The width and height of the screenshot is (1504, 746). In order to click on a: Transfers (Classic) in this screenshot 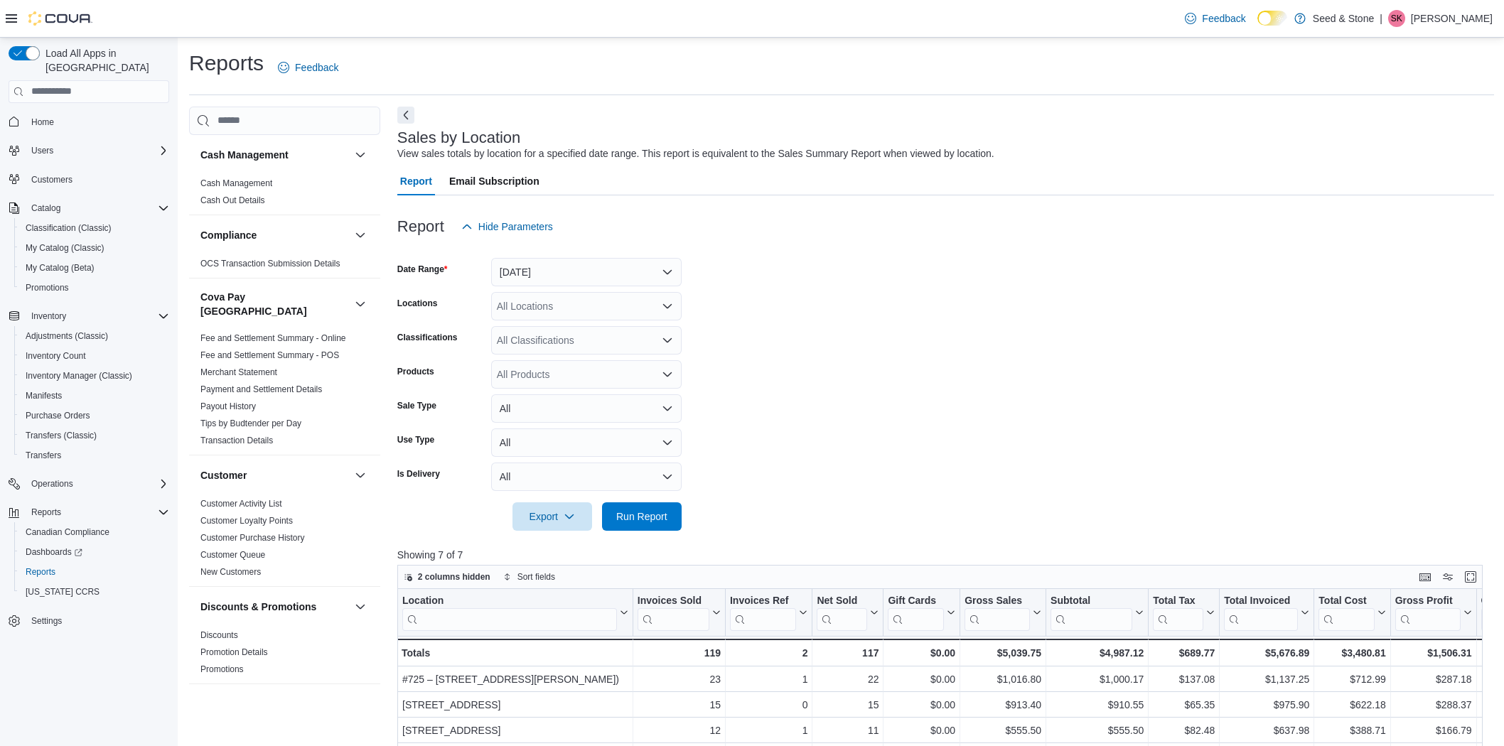, I will do `click(61, 436)`.